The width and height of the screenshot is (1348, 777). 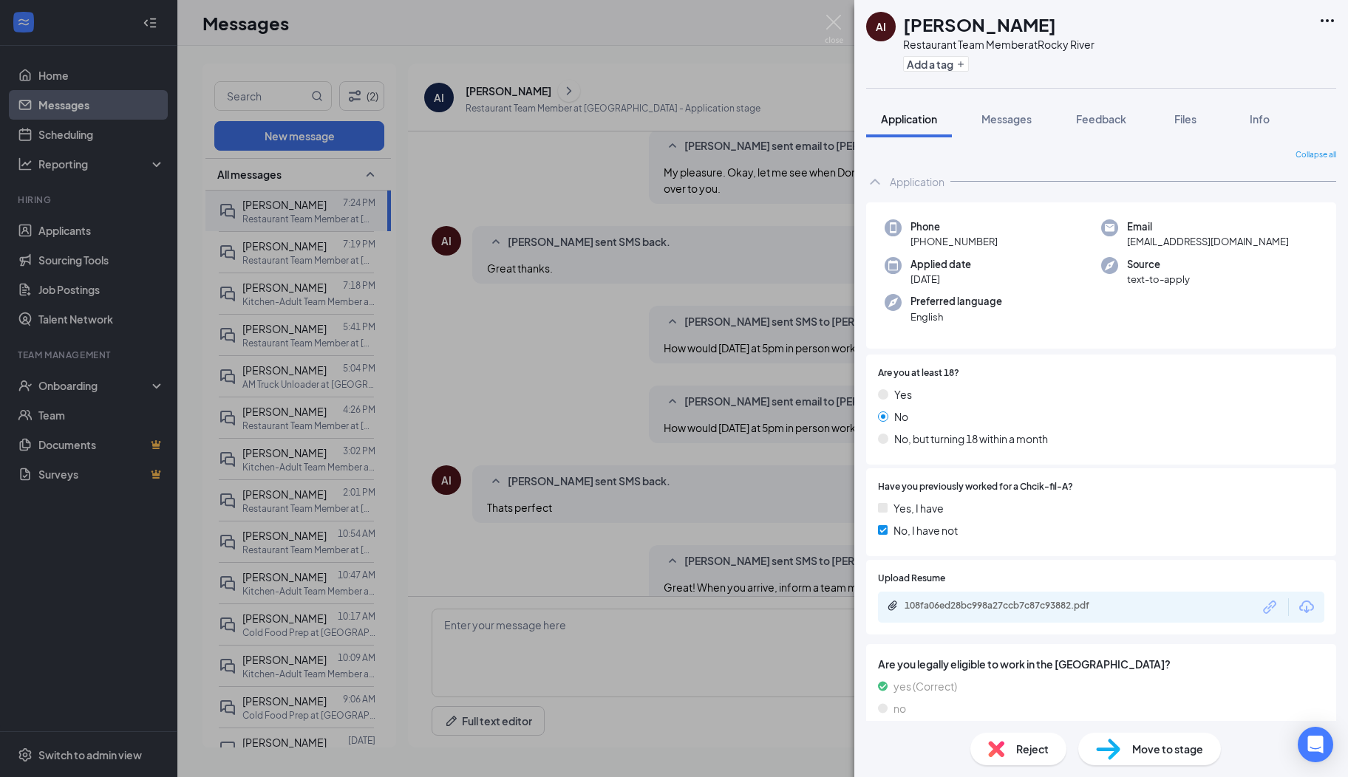 What do you see at coordinates (909, 119) in the screenshot?
I see `span: Application` at bounding box center [909, 119].